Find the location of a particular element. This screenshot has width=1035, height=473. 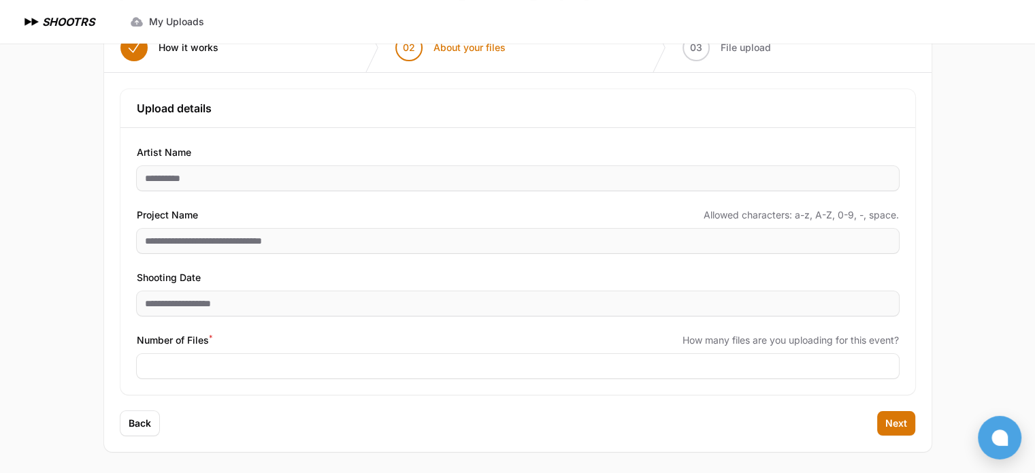

span: Project Name is located at coordinates (167, 215).